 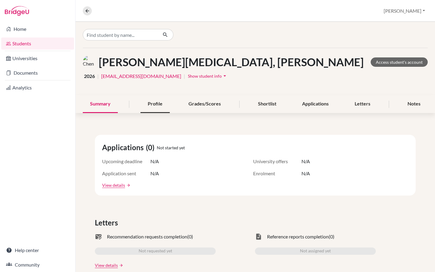 I want to click on a: Home, so click(x=37, y=29).